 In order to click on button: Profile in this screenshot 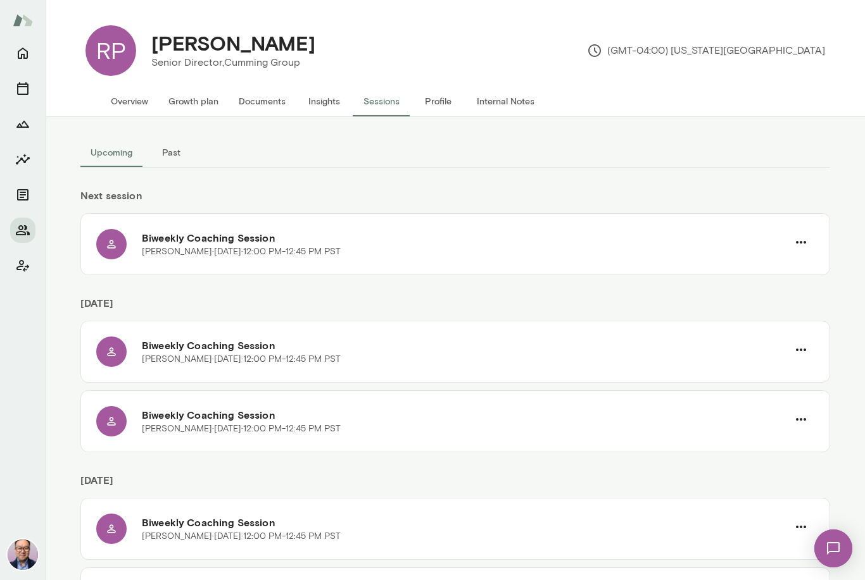, I will do `click(438, 101)`.